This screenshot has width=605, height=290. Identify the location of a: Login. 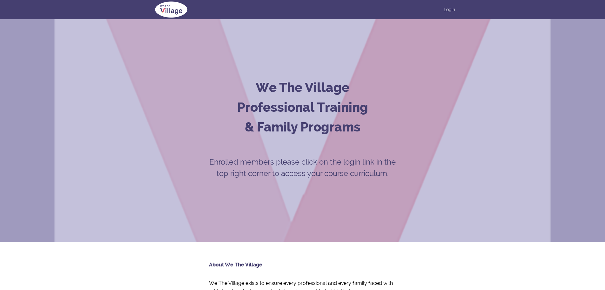
(450, 10).